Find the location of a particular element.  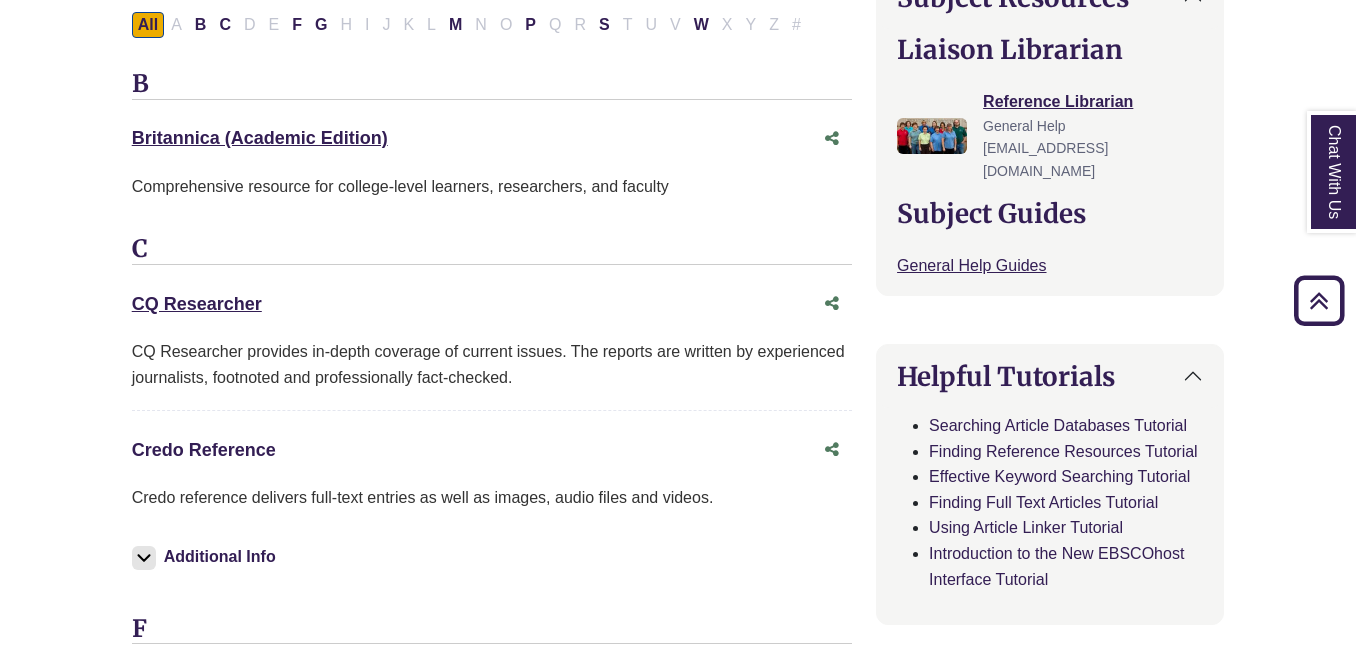

h3: C is located at coordinates (492, 250).